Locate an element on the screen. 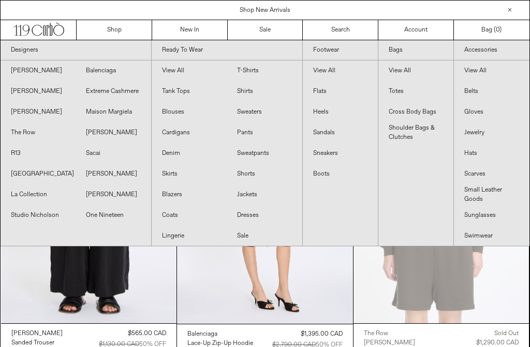  a: Small Leather Goods is located at coordinates (491, 195).